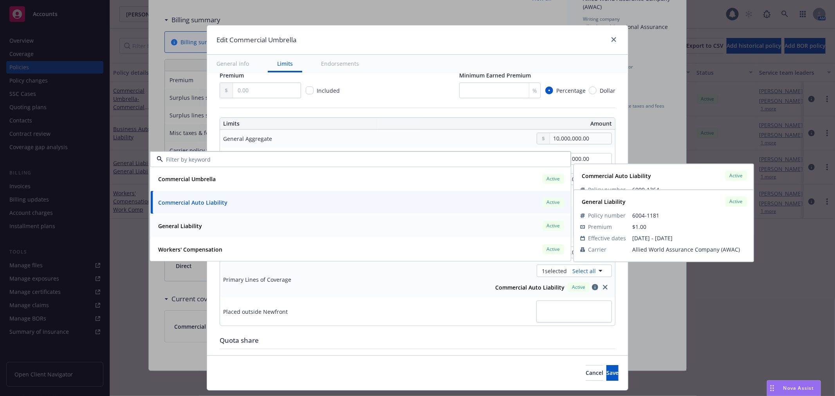 This screenshot has width=835, height=396. Describe the element at coordinates (571, 90) in the screenshot. I see `span: Percentage` at that location.